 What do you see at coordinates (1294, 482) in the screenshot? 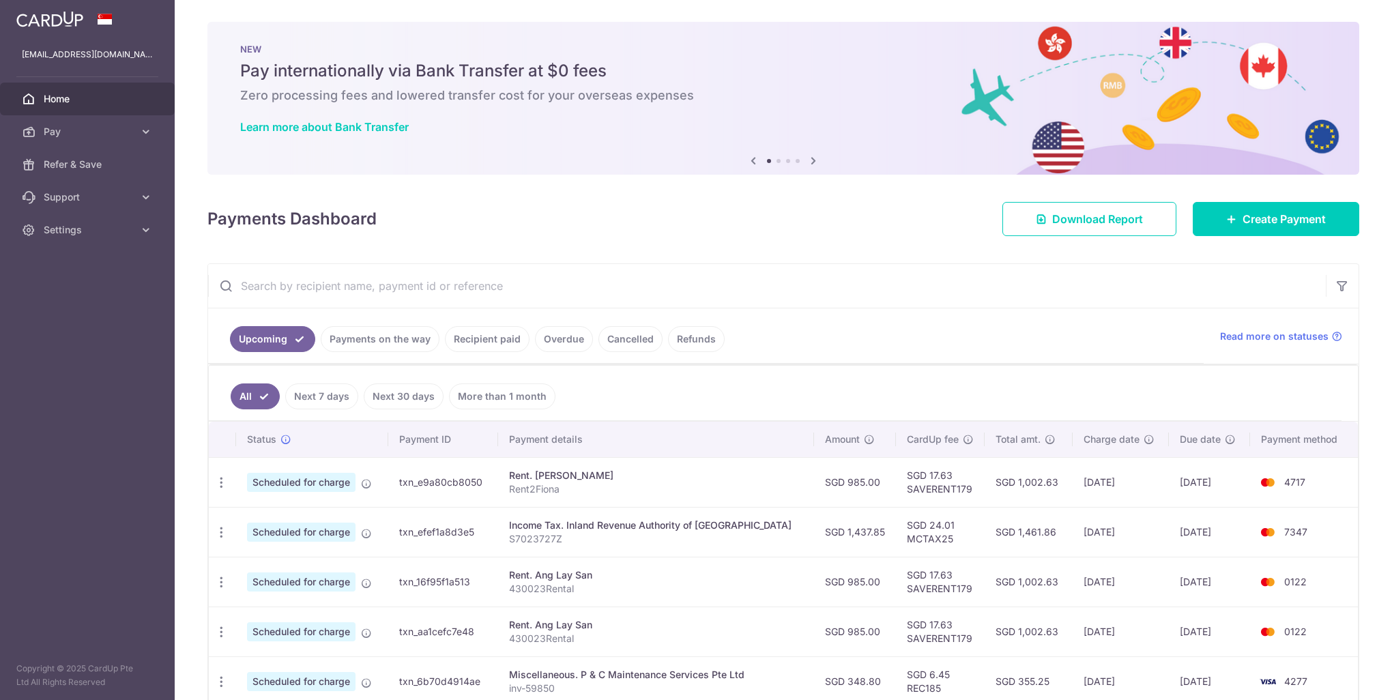
I see `span: 4717` at bounding box center [1294, 482].